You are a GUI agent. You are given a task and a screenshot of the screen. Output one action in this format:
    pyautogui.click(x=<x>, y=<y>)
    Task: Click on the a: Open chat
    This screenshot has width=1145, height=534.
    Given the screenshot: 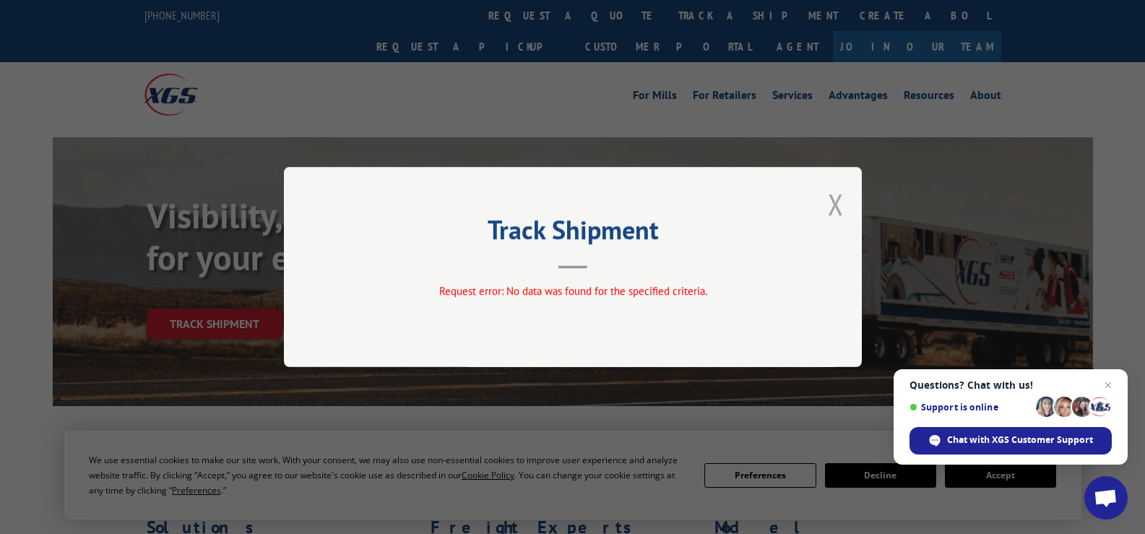 What is the action you would take?
    pyautogui.click(x=1106, y=498)
    